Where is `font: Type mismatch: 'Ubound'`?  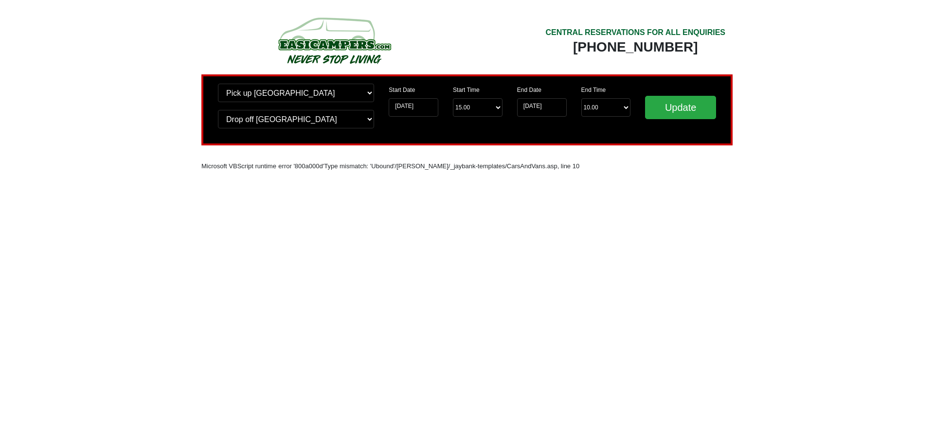 font: Type mismatch: 'Ubound' is located at coordinates (359, 166).